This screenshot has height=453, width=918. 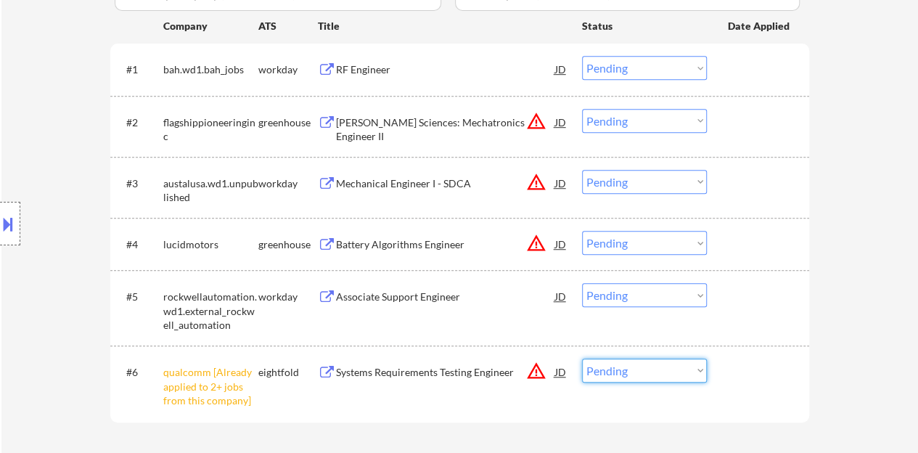 What do you see at coordinates (446, 184) in the screenshot?
I see `div: Mechanical Engineer I - SDCA` at bounding box center [446, 184].